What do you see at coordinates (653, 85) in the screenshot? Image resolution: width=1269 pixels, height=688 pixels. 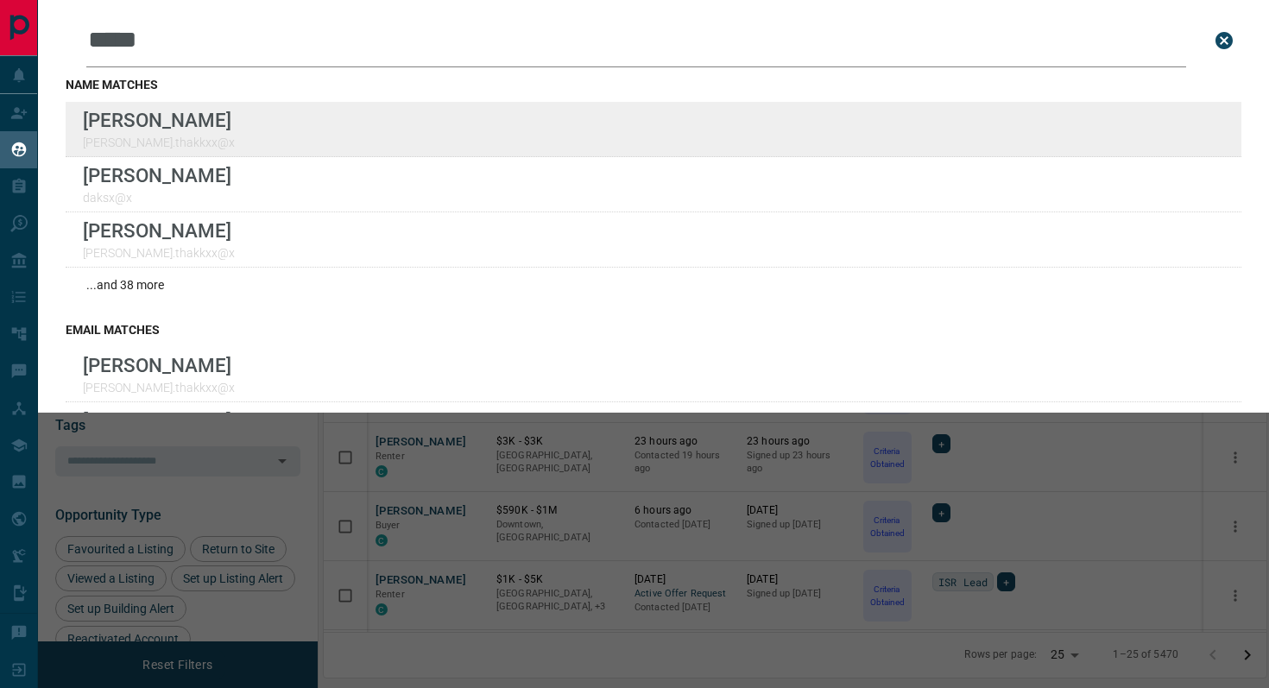 I see `h3: name matches` at bounding box center [653, 85].